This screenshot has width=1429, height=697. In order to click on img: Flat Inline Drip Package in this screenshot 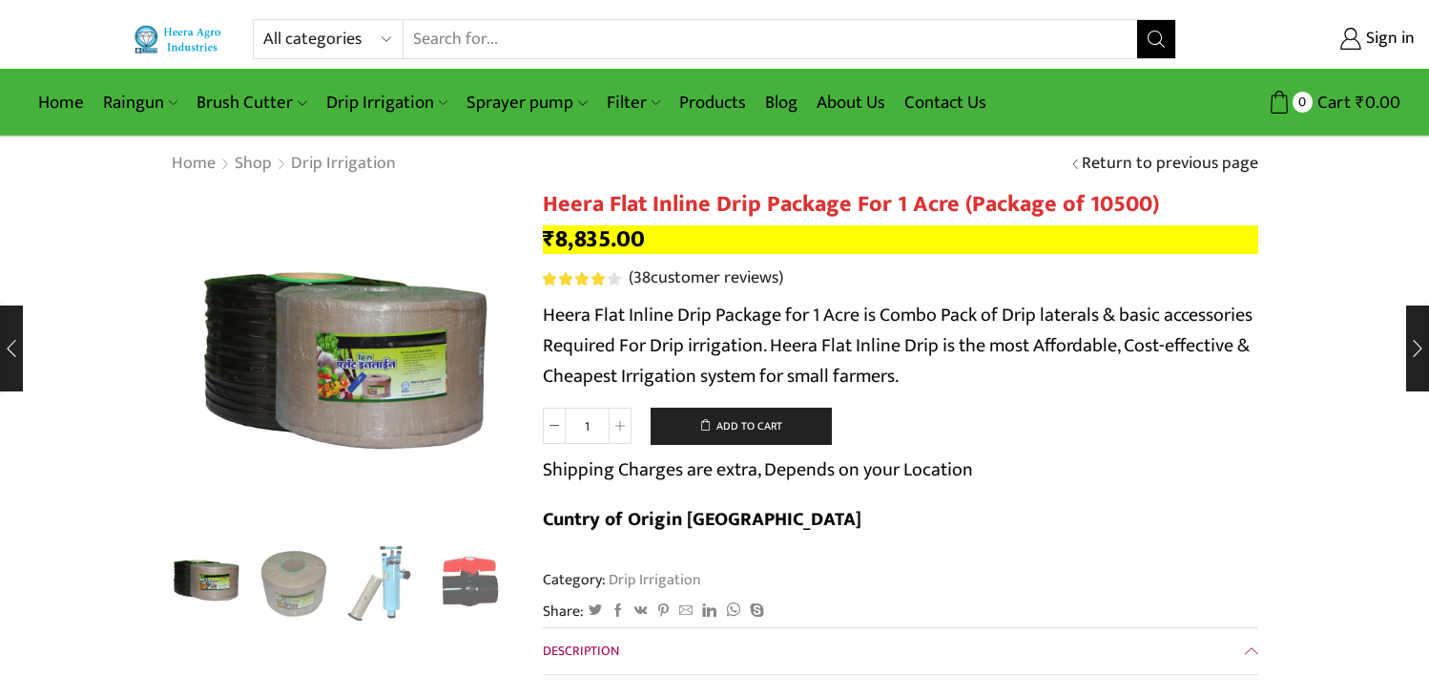, I will do `click(294, 583)`.